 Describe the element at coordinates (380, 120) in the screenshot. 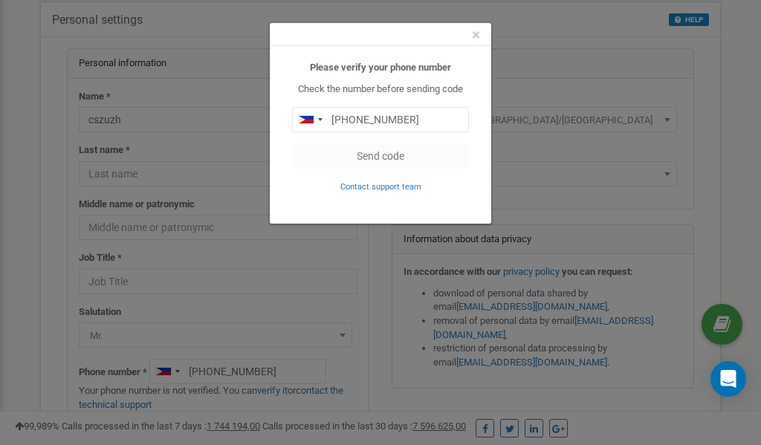

I see `input: 0905 123 4567` at that location.